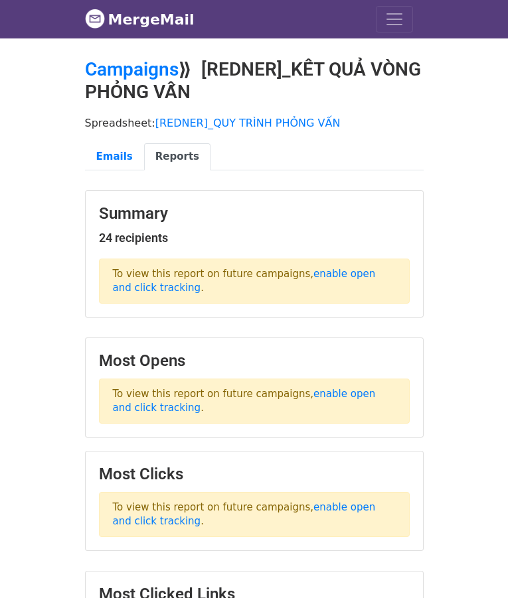 This screenshot has width=508, height=598. I want to click on button: Toggle navigation, so click(394, 19).